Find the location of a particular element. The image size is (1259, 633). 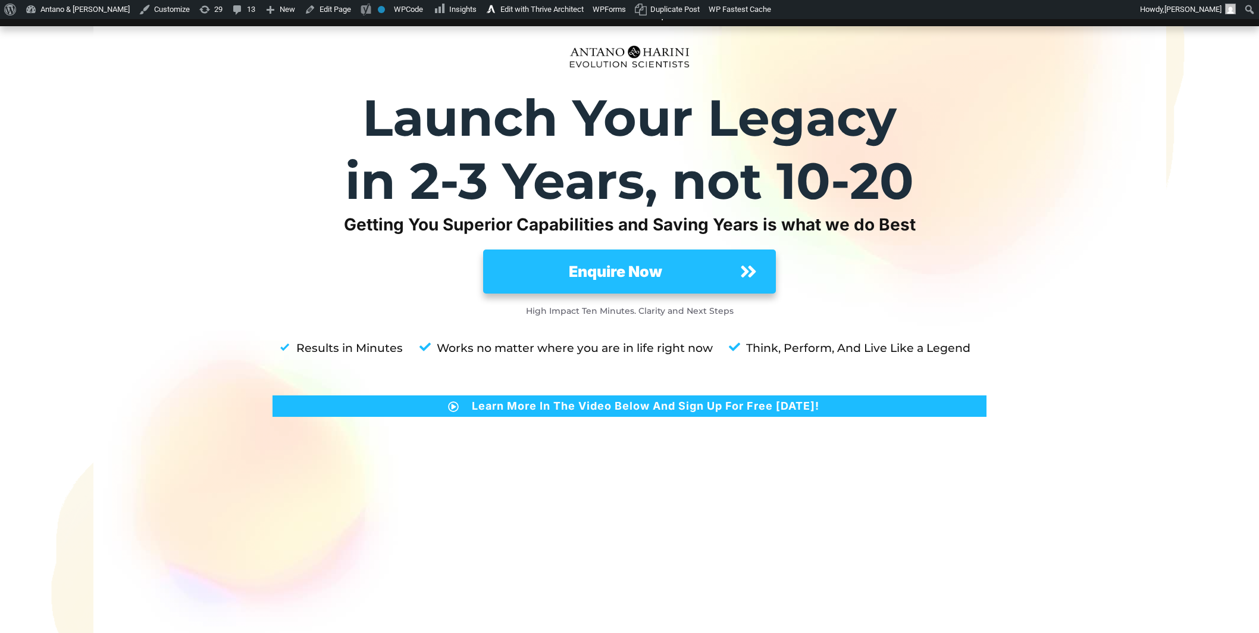

strong: High Impact Ten Minutes. Clarity and Next Steps is located at coordinates (630, 311).